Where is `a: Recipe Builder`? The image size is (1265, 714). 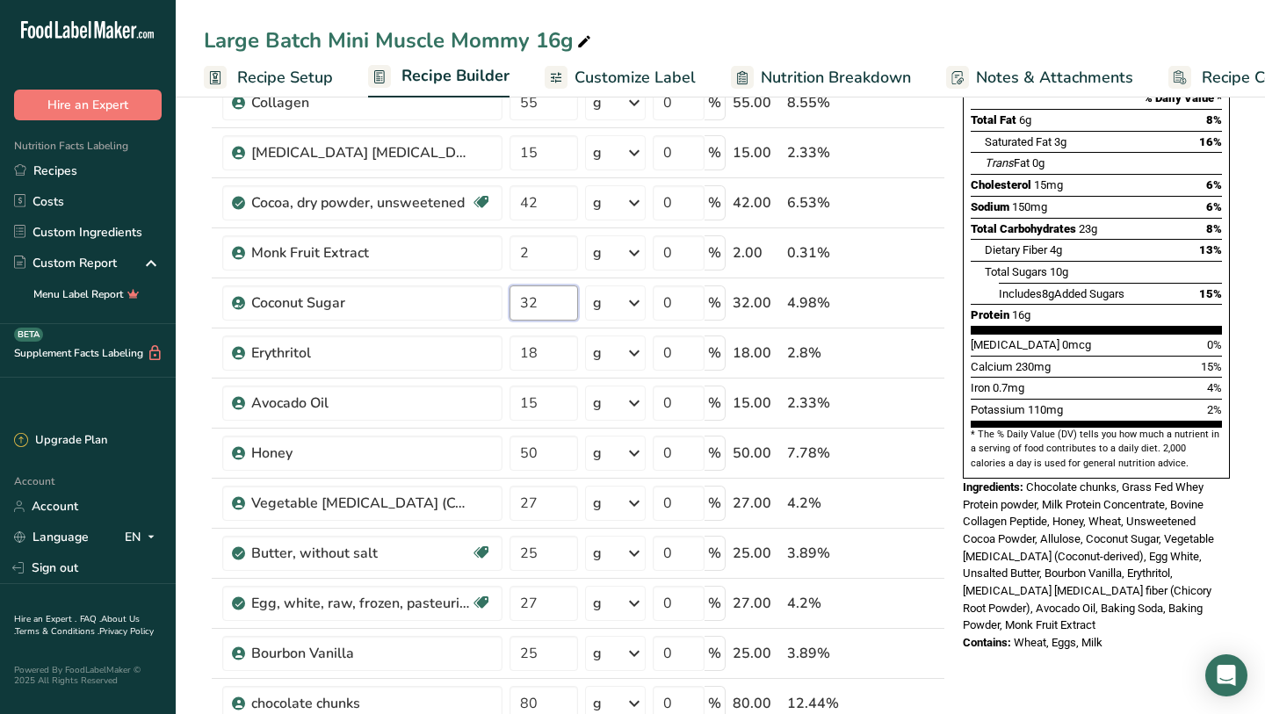
a: Recipe Builder is located at coordinates (439, 77).